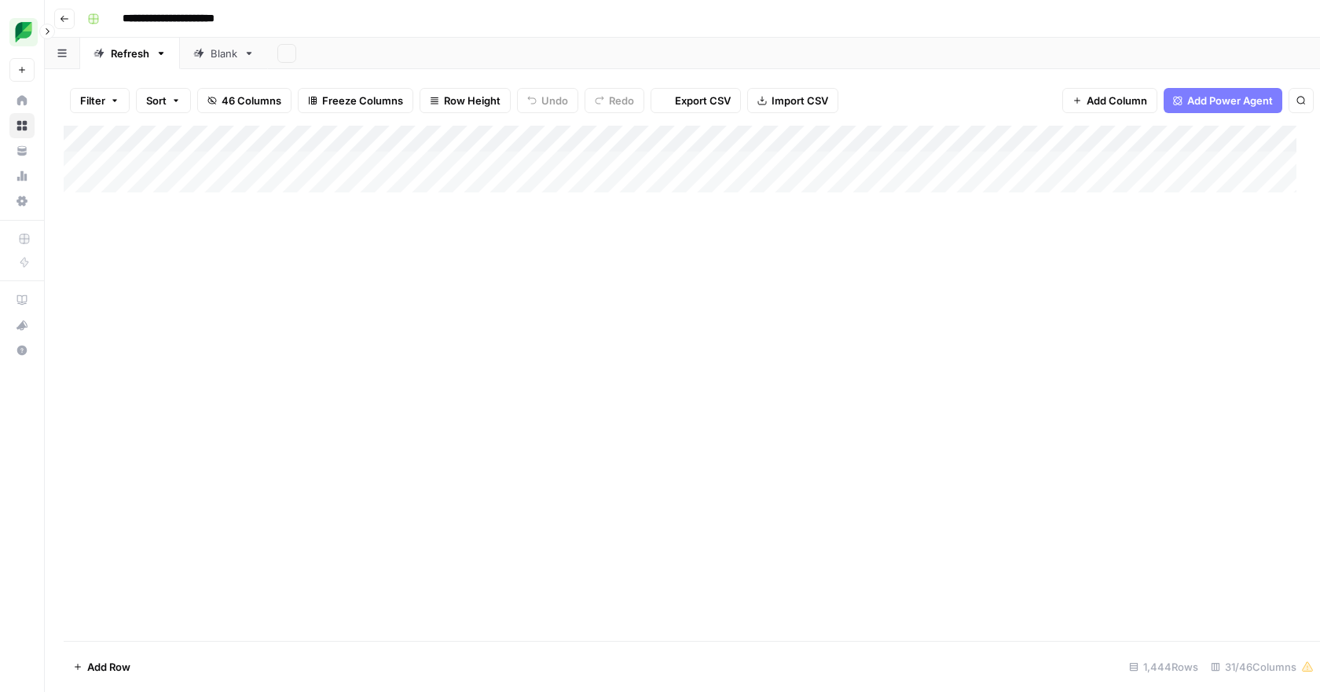  Describe the element at coordinates (555, 101) in the screenshot. I see `span: Undo` at that location.